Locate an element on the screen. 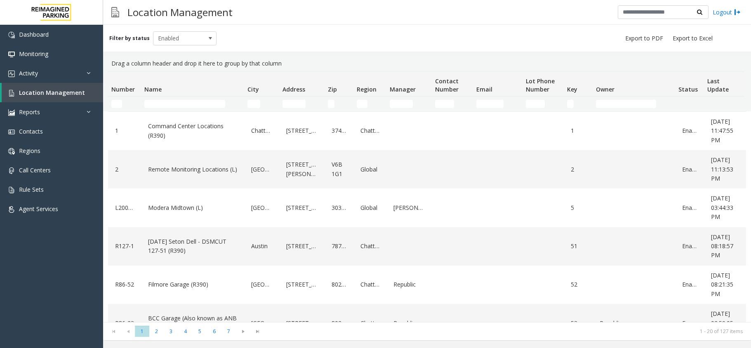 This screenshot has width=751, height=348. a: 1 is located at coordinates (125, 131).